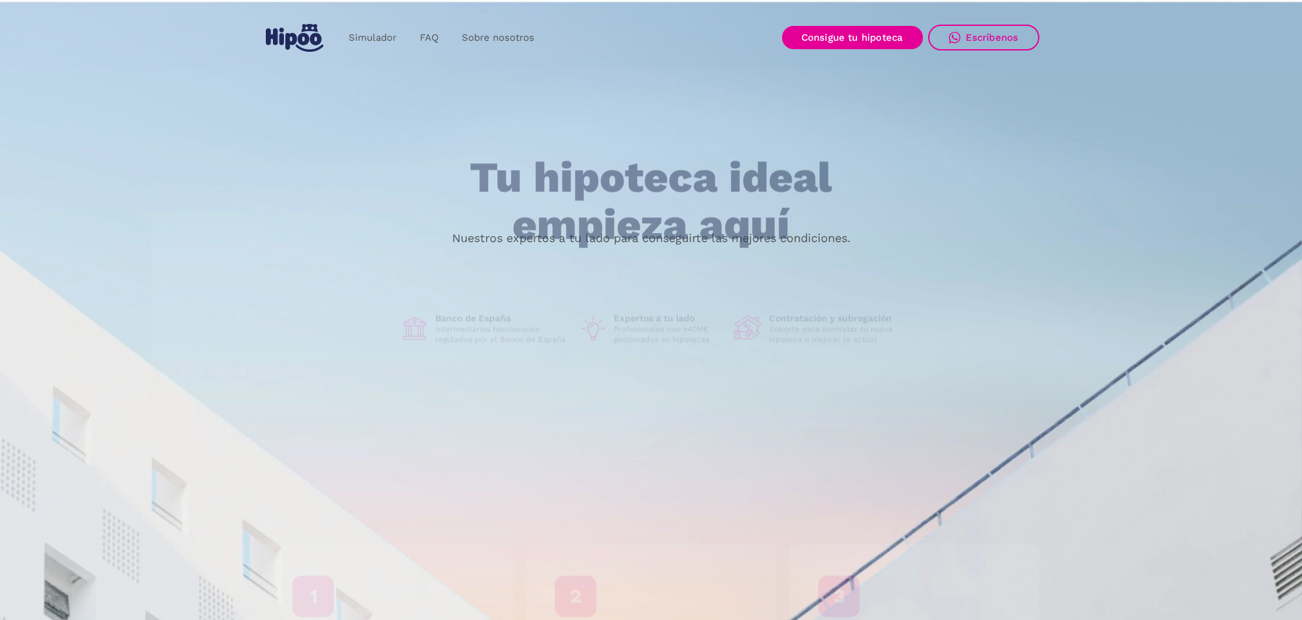  I want to click on h1: Banco de España, so click(502, 318).